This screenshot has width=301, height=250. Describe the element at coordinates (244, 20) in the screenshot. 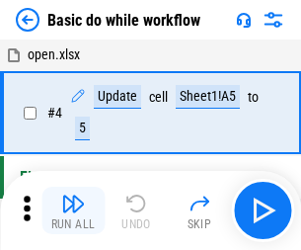

I see `img: Support` at that location.